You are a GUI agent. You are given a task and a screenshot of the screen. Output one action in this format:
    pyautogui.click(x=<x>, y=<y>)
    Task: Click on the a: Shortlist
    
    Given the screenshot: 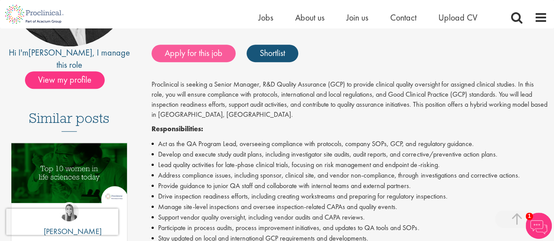 What is the action you would take?
    pyautogui.click(x=273, y=53)
    